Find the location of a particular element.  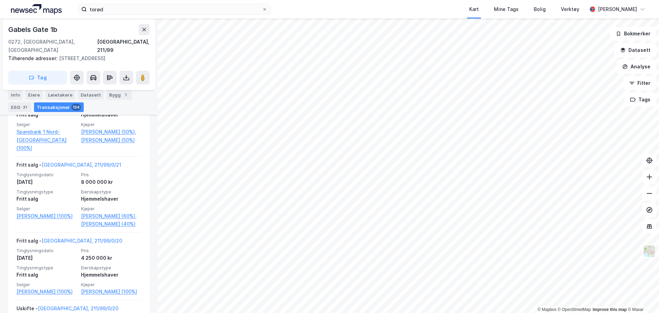

div: 134 is located at coordinates (76, 107).